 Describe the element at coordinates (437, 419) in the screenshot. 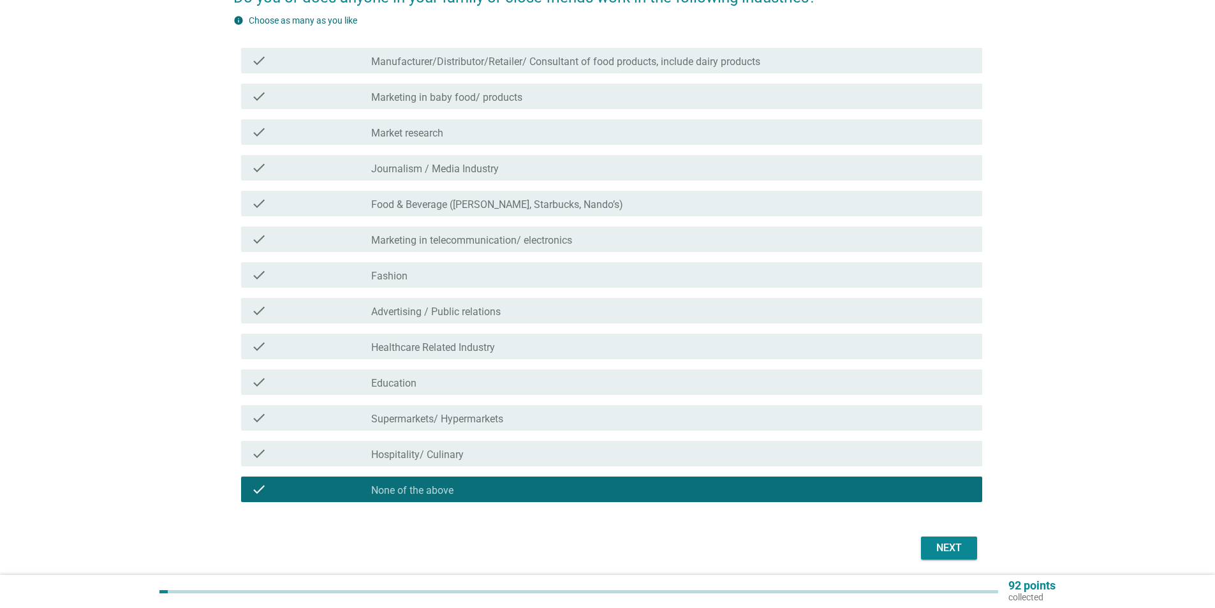

I see `label: Supermarkets/ Hypermarkets` at that location.